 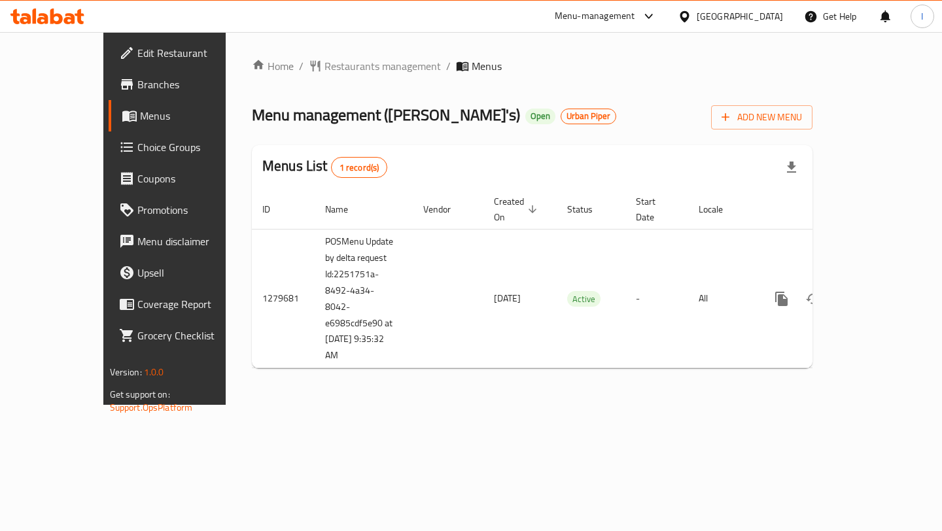 What do you see at coordinates (194, 336) in the screenshot?
I see `span: Grocery Checklist` at bounding box center [194, 336].